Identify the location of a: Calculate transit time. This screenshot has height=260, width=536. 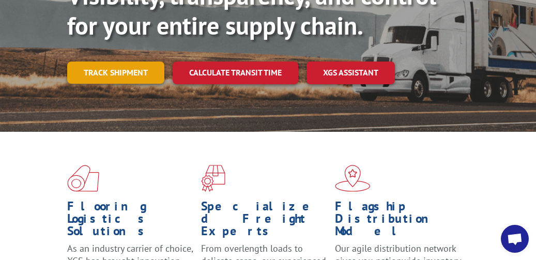
(235, 72).